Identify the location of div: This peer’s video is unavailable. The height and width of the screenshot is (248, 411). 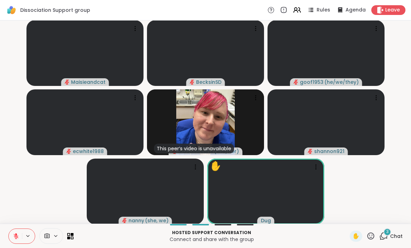
(194, 149).